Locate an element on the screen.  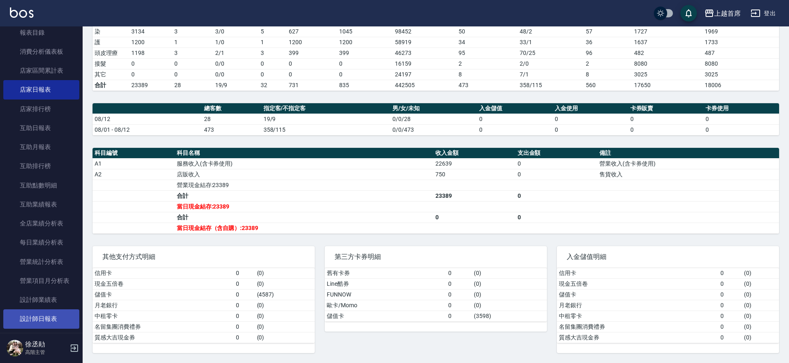
th: 男/女/未知 is located at coordinates (434, 109).